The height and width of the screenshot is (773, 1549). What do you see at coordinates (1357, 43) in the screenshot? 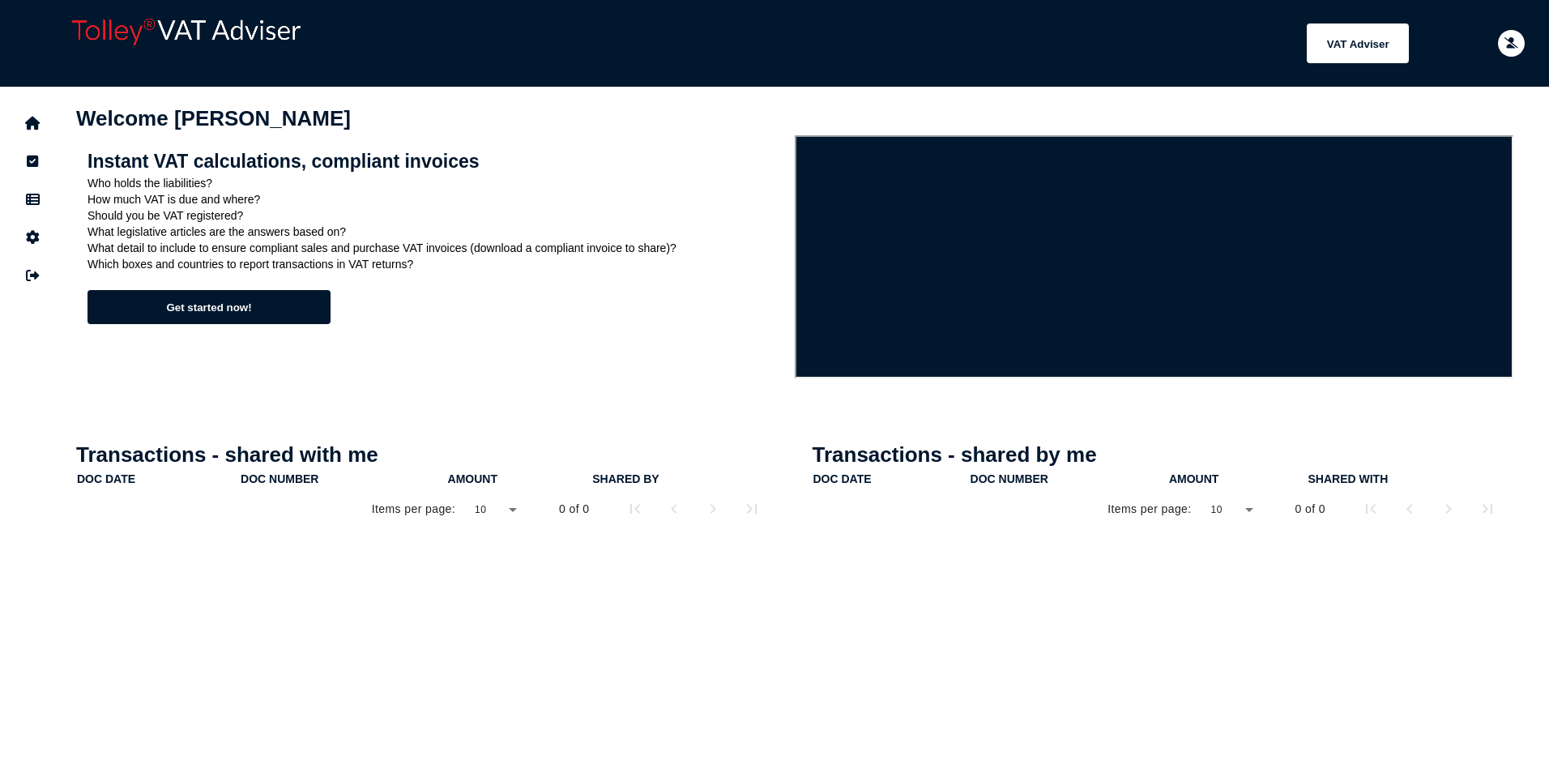
I see `button: Shows a dropdown of VAT Advisor options` at bounding box center [1357, 43].